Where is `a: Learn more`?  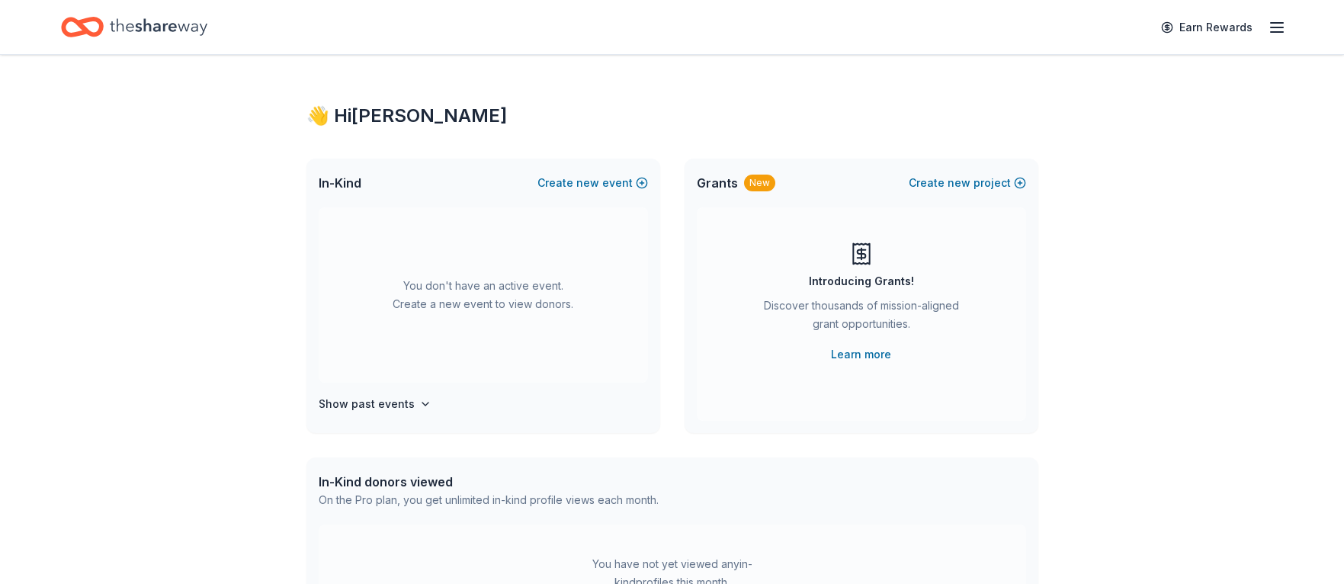
a: Learn more is located at coordinates (861, 354).